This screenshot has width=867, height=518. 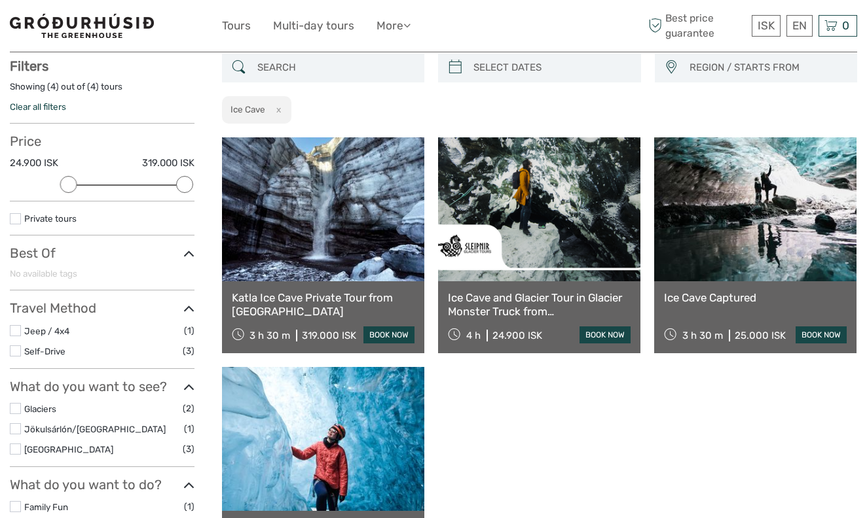 I want to click on span: REGION / STARTS FROM, so click(x=767, y=67).